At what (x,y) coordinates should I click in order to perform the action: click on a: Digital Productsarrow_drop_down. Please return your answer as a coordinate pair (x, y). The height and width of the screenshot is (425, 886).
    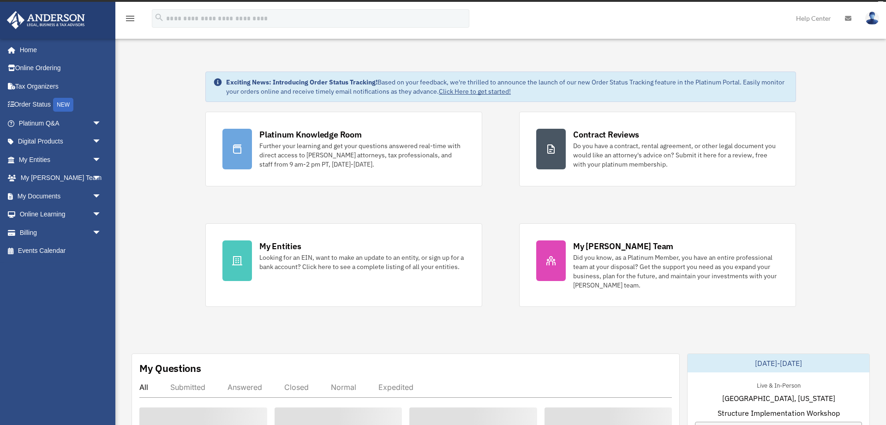
    Looking at the image, I should click on (61, 142).